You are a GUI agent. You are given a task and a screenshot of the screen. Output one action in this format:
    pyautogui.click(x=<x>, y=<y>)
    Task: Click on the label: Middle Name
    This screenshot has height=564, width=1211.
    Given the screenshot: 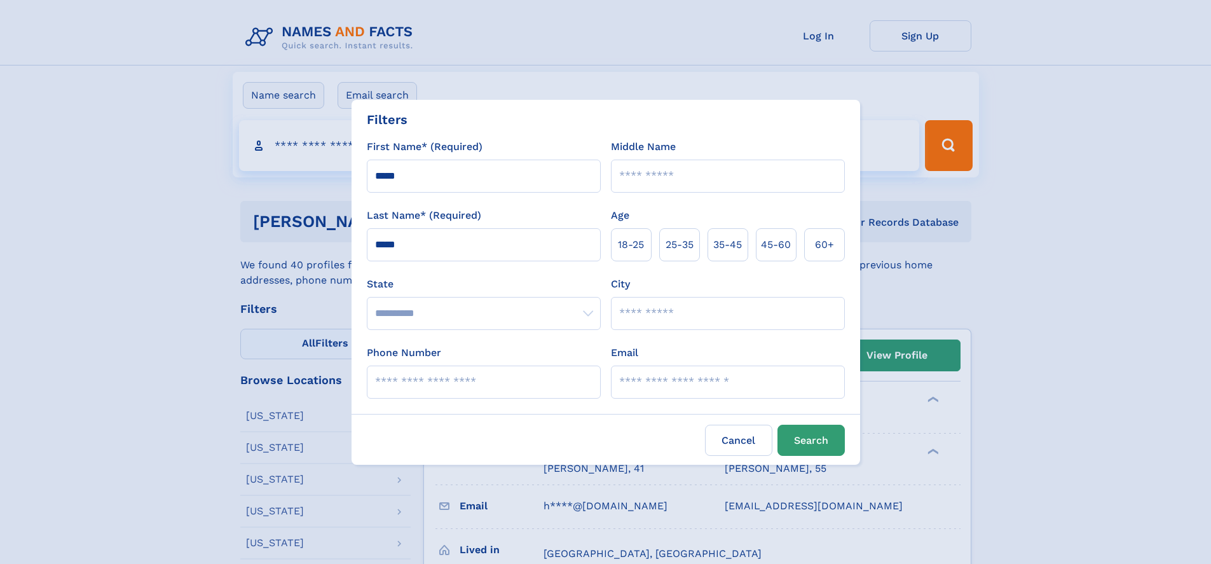 What is the action you would take?
    pyautogui.click(x=644, y=147)
    